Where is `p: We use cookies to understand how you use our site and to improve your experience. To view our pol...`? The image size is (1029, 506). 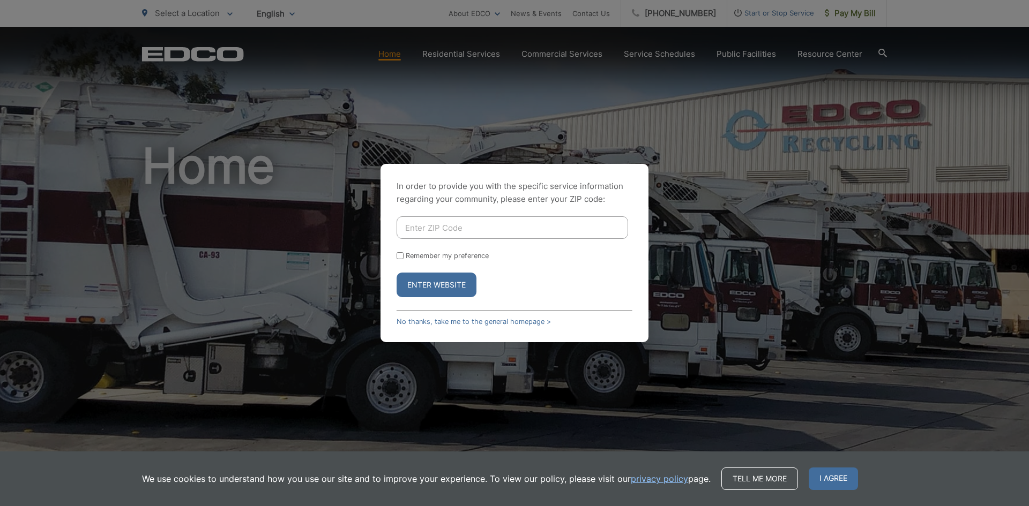 p: We use cookies to understand how you use our site and to improve your experience. To view our pol... is located at coordinates (426, 479).